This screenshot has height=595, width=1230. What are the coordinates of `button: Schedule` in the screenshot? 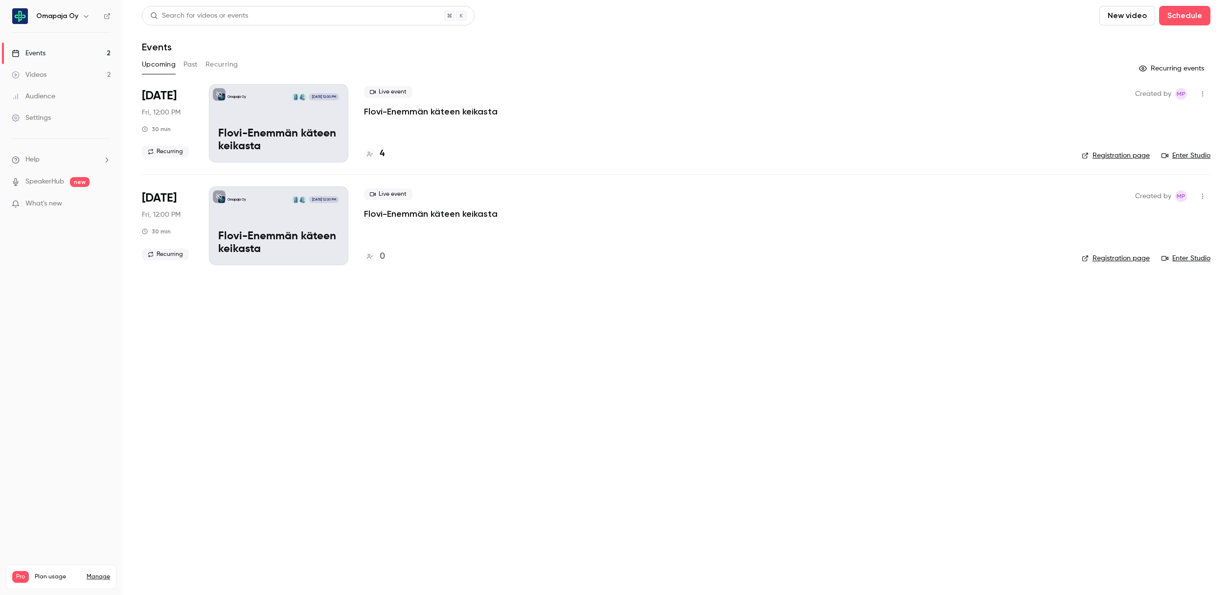 It's located at (1184, 16).